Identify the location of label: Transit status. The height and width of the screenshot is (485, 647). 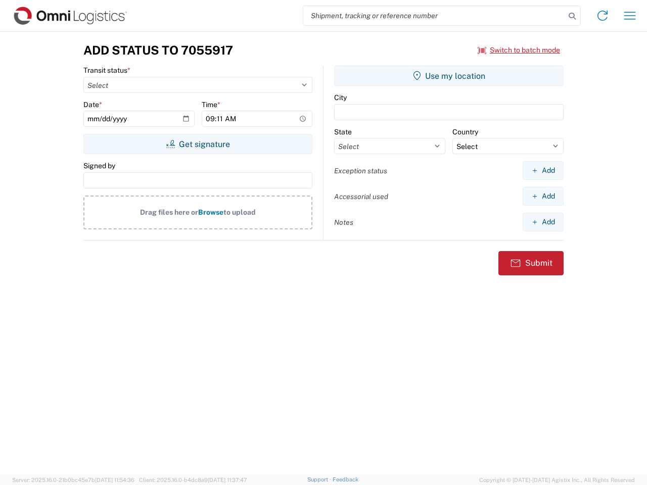
(107, 70).